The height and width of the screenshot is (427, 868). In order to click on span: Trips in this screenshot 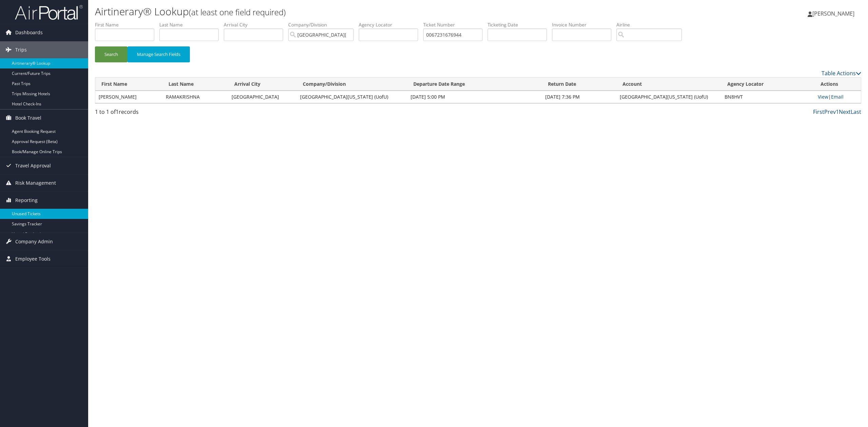, I will do `click(21, 50)`.